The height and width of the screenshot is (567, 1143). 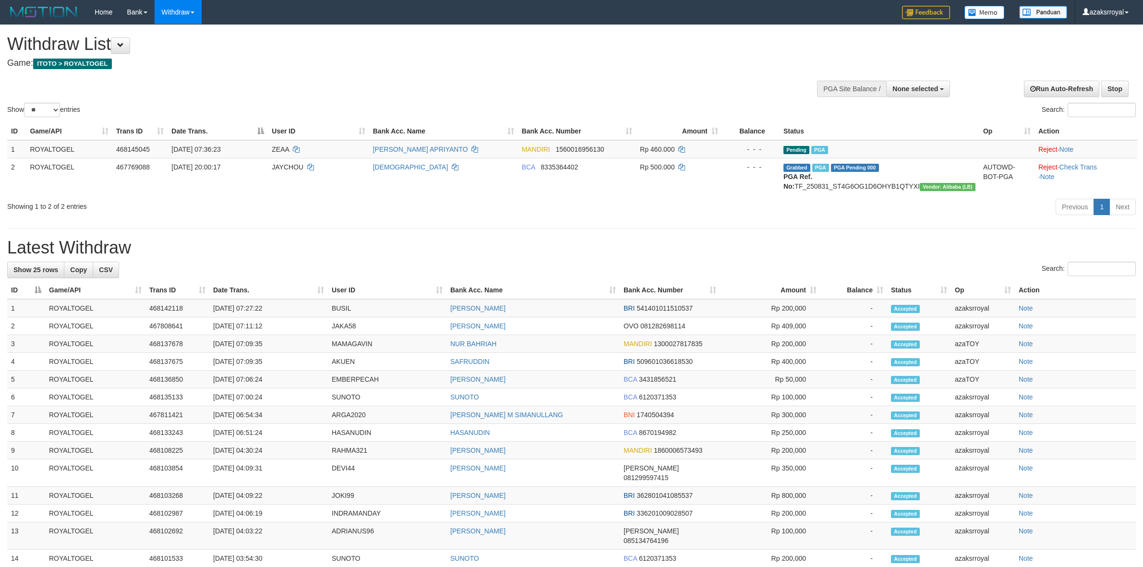 What do you see at coordinates (387, 513) in the screenshot?
I see `td: INDRAMANDAY` at bounding box center [387, 513].